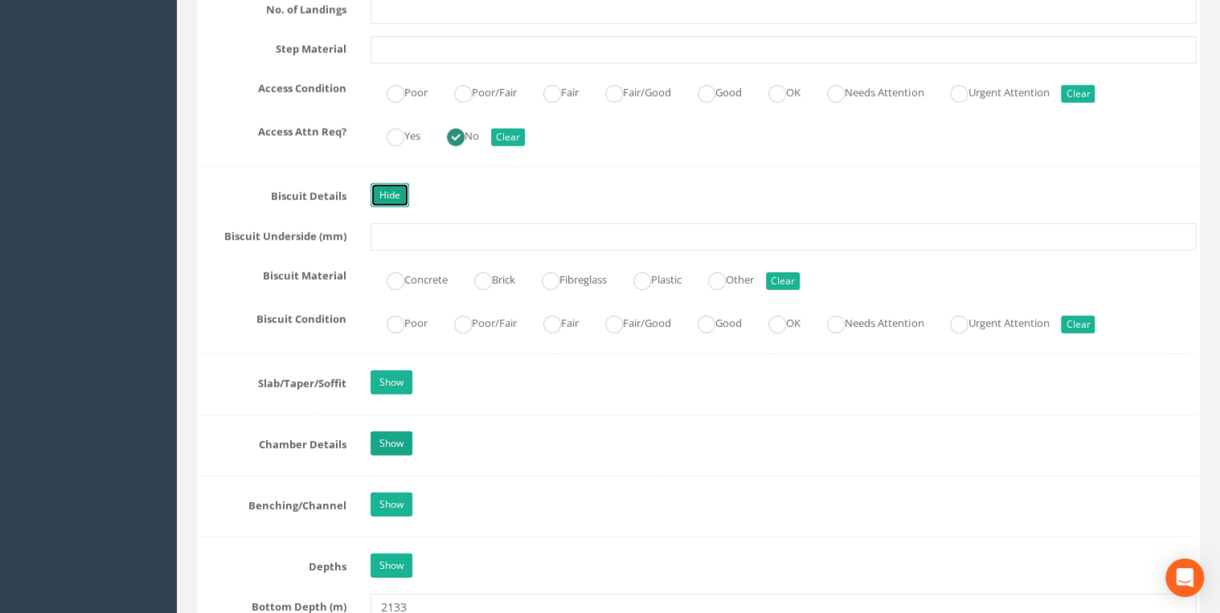 The width and height of the screenshot is (1220, 613). What do you see at coordinates (566, 278) in the screenshot?
I see `label: Fibreglass` at bounding box center [566, 278].